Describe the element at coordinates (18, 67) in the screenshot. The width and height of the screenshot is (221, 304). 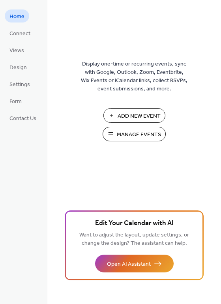
I see `span: Design` at that location.